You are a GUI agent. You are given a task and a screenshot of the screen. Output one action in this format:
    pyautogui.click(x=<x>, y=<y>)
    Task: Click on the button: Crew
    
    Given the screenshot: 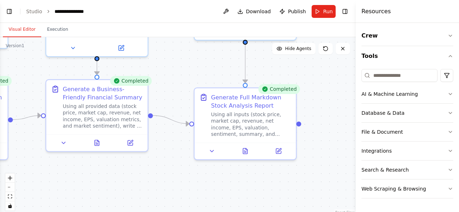 What is the action you would take?
    pyautogui.click(x=407, y=36)
    